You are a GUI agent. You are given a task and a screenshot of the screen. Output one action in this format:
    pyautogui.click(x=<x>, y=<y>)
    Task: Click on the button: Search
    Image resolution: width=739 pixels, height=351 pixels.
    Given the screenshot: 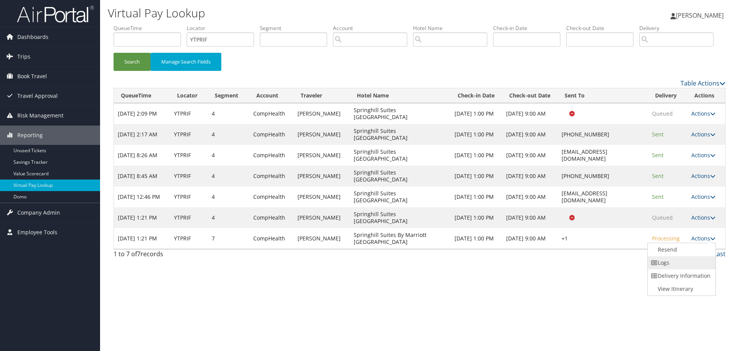 What is the action you would take?
    pyautogui.click(x=132, y=62)
    